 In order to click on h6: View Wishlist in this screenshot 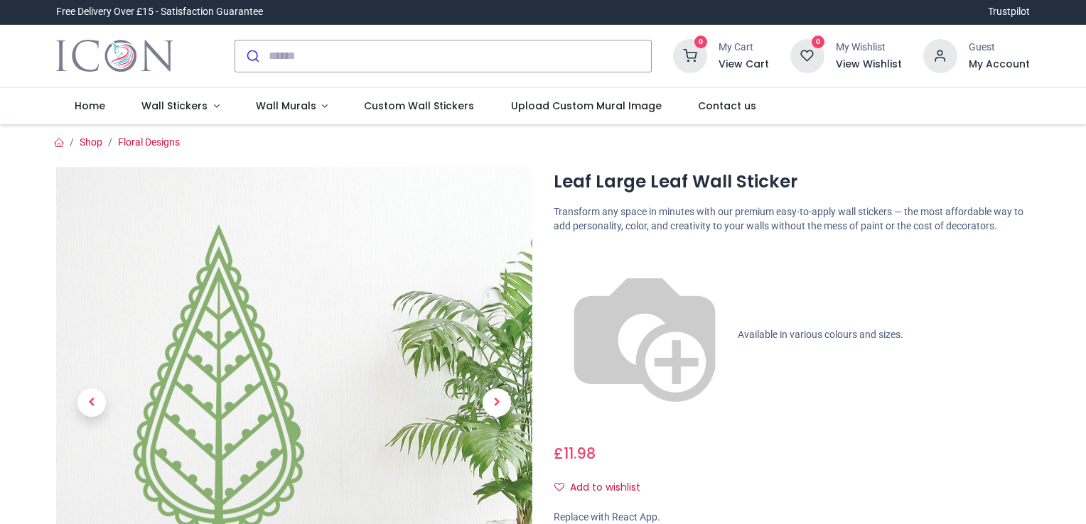, I will do `click(868, 65)`.